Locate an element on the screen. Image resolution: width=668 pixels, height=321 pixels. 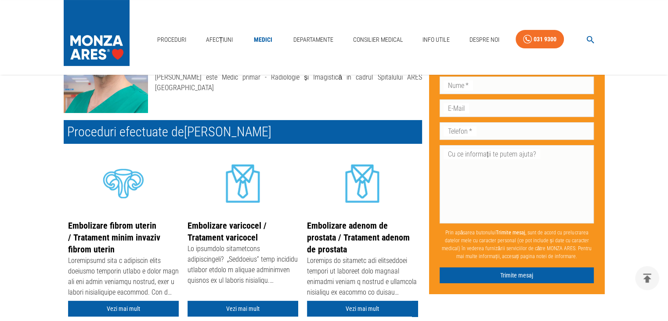
b: Trimite mesaj is located at coordinates (511, 232).